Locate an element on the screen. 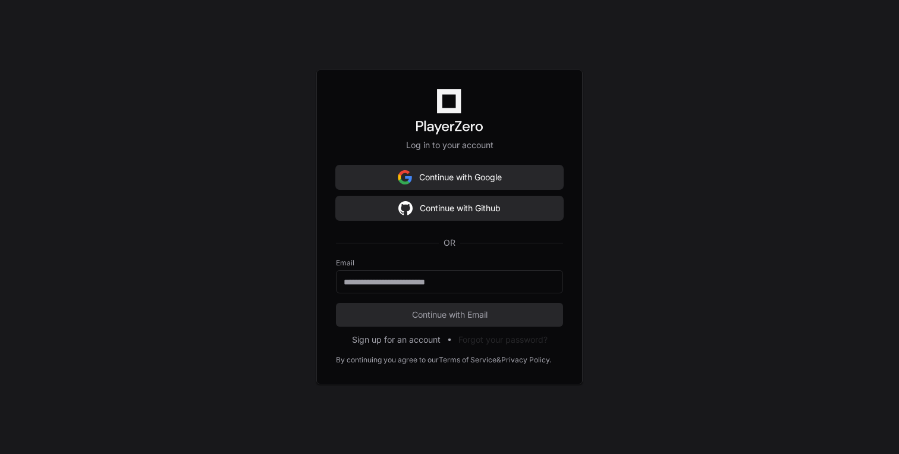 The height and width of the screenshot is (454, 899). button: Continue with Github is located at coordinates (449, 208).